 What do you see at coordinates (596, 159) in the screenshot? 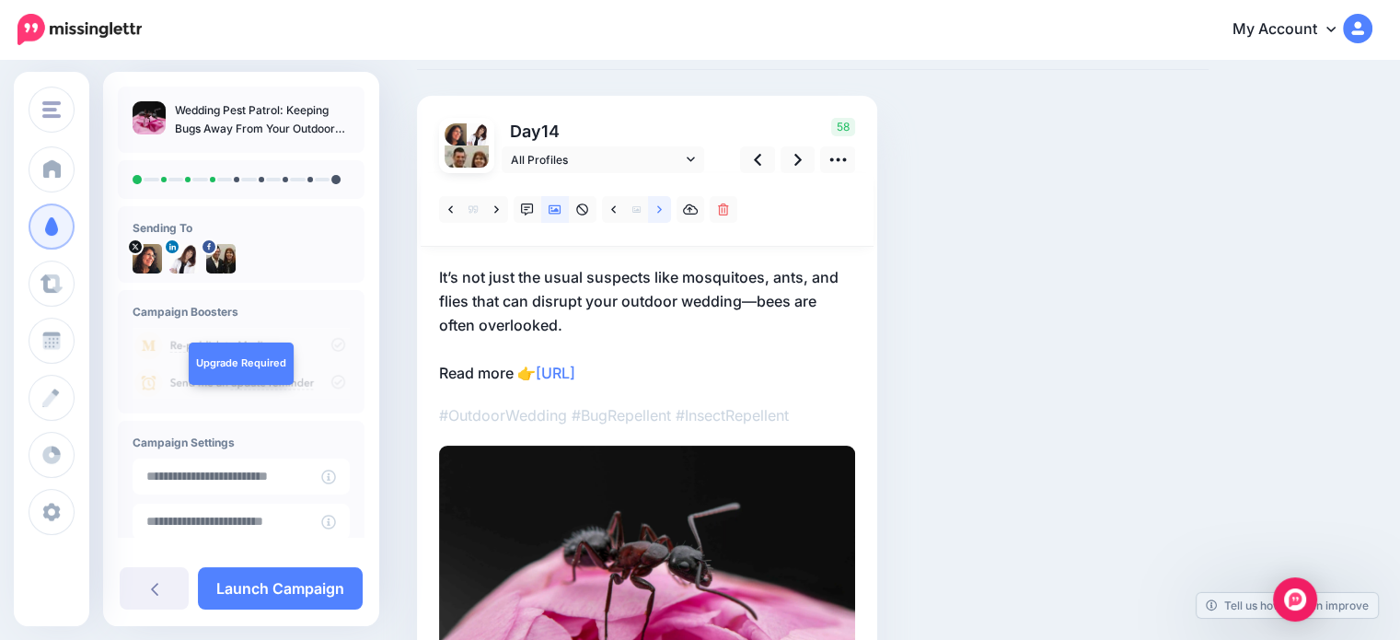
I see `span: All Profiles` at bounding box center [596, 159].